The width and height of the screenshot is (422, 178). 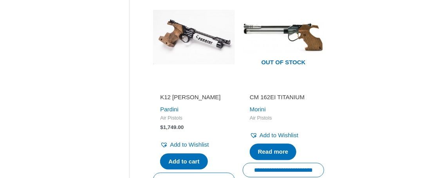 What do you see at coordinates (169, 109) in the screenshot?
I see `a: Pardini` at bounding box center [169, 109].